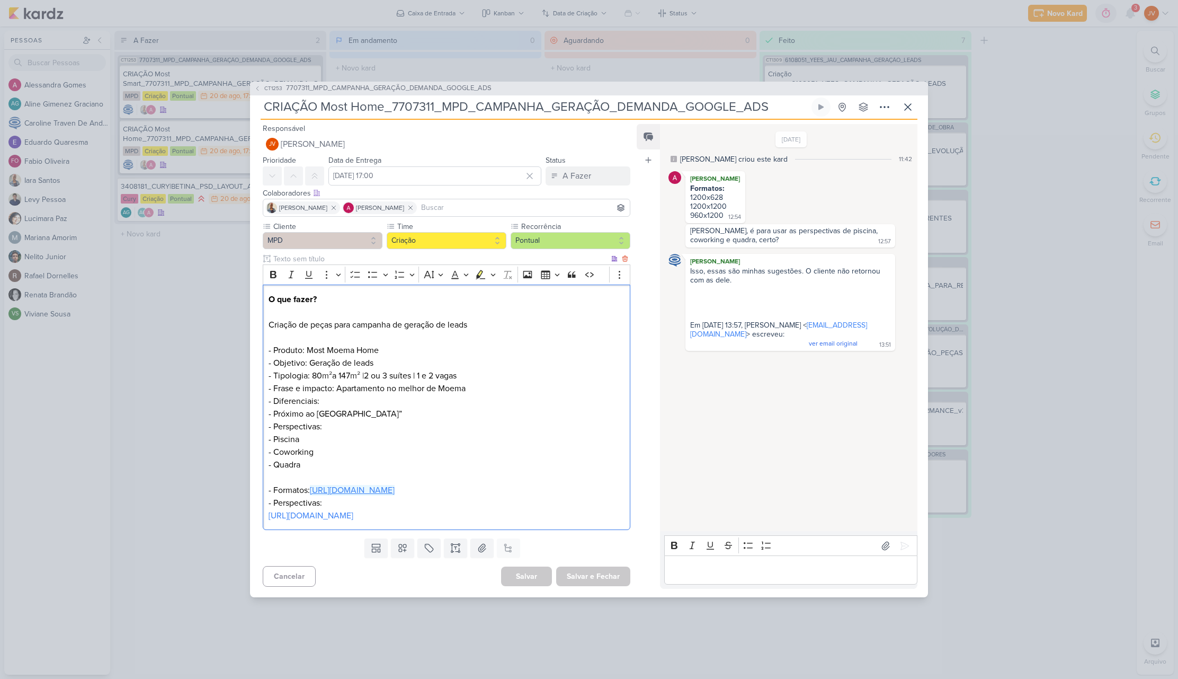  I want to click on span: m², so click(327, 376).